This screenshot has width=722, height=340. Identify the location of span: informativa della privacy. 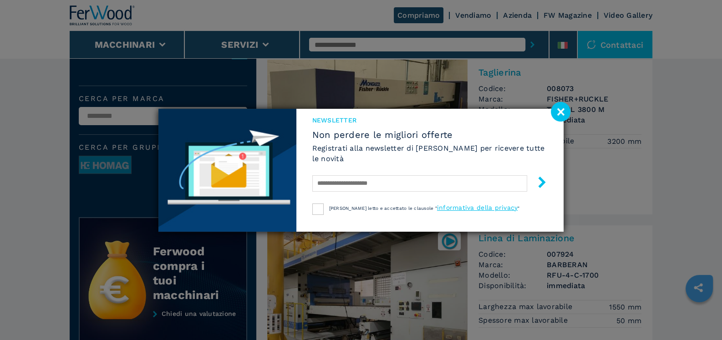
(477, 208).